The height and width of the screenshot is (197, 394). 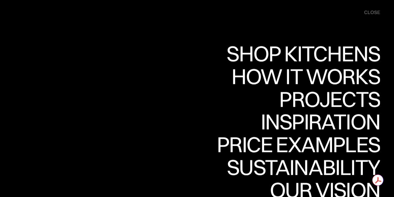 What do you see at coordinates (302, 54) in the screenshot?
I see `a: Shop KitchensShop Kitchens` at bounding box center [302, 54].